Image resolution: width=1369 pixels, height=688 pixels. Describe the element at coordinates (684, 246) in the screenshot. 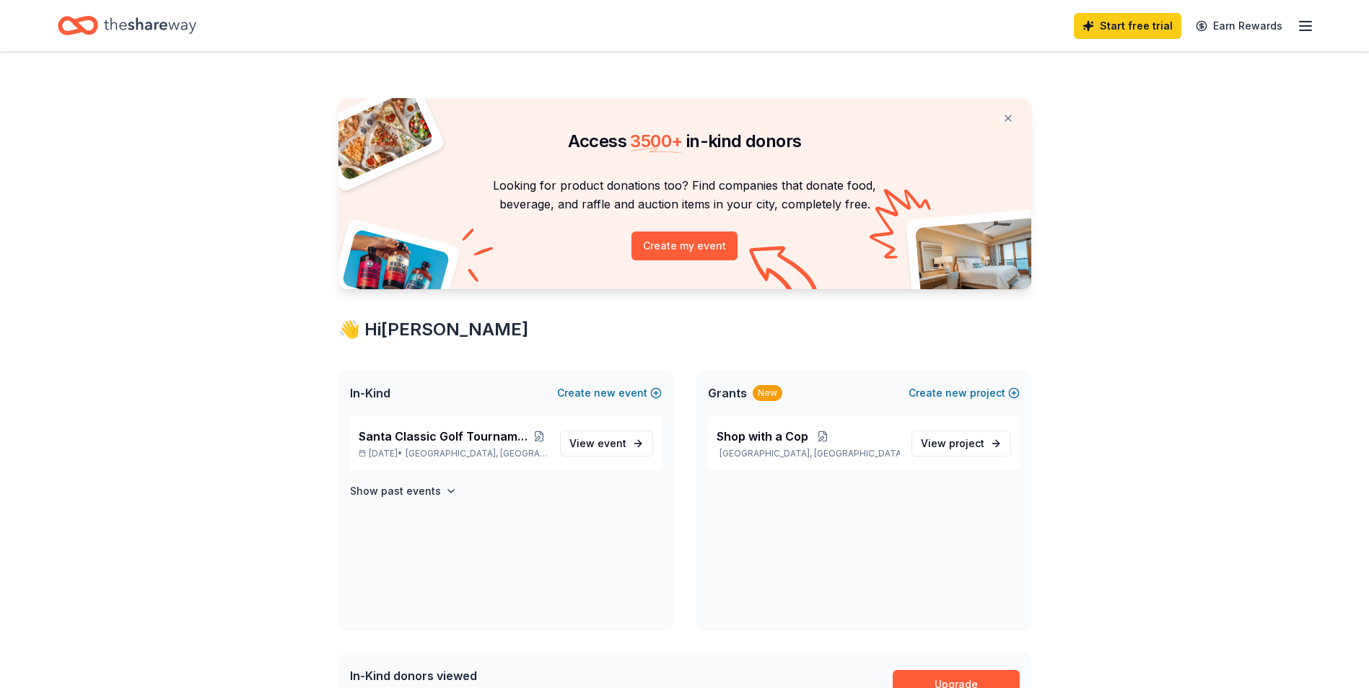

I see `button: Create my event` at that location.